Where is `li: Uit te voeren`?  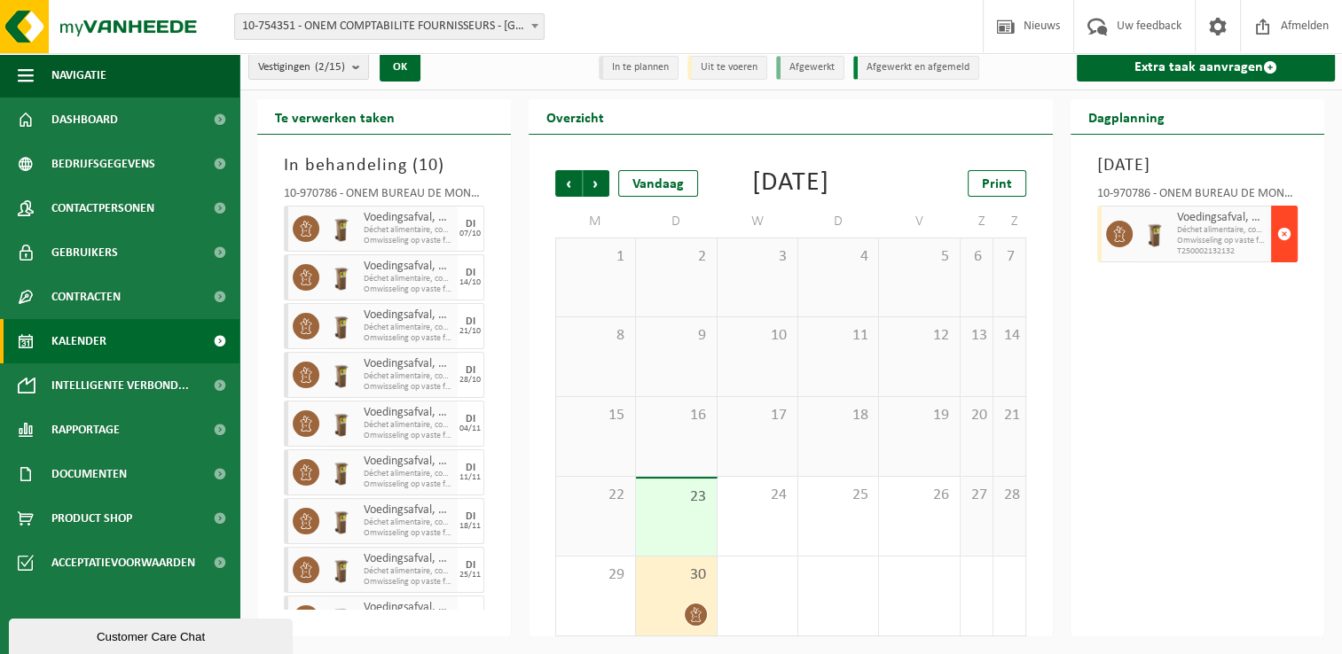 li: Uit te voeren is located at coordinates (727, 67).